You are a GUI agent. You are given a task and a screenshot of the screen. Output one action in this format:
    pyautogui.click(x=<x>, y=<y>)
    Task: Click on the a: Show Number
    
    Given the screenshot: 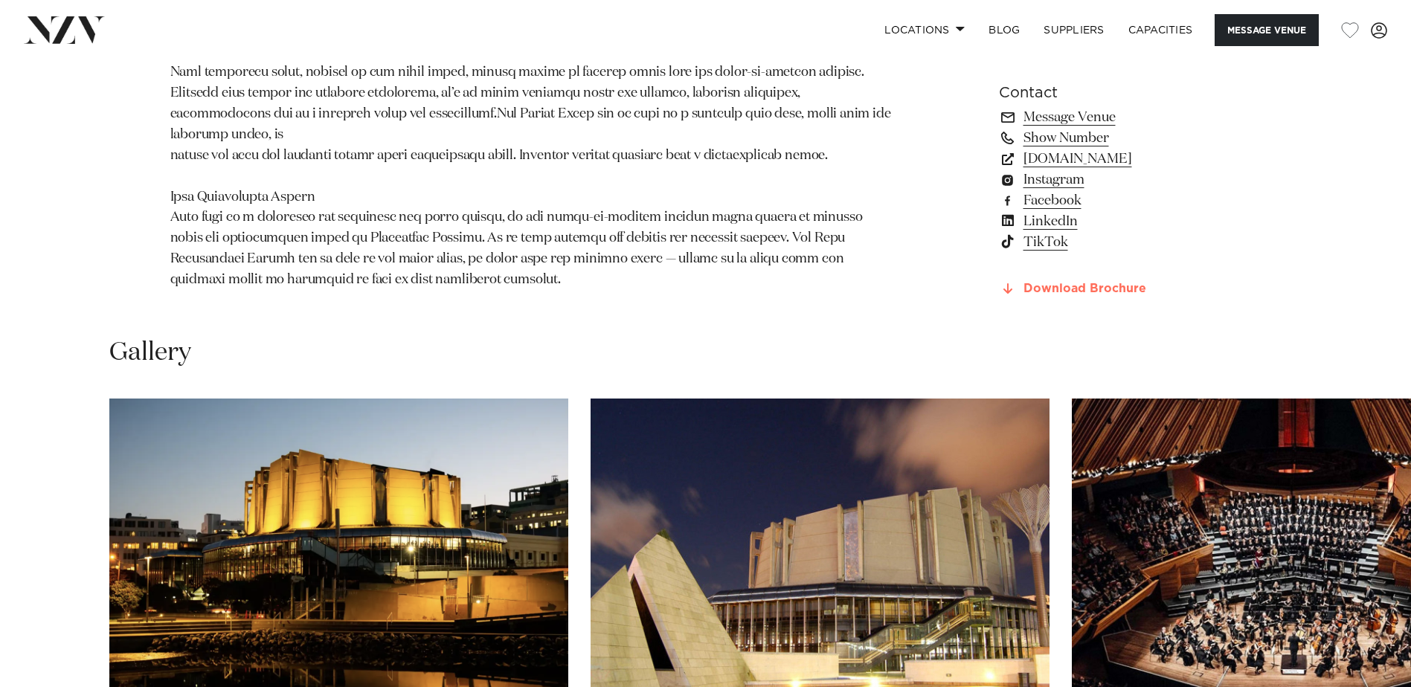 What is the action you would take?
    pyautogui.click(x=1120, y=138)
    